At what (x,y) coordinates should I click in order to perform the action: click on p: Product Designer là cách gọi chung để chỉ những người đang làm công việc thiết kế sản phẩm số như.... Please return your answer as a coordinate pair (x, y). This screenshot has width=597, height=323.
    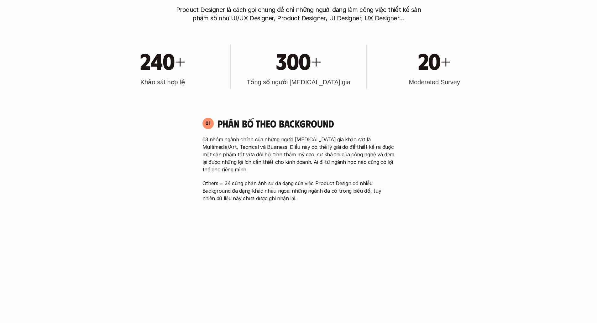
    Looking at the image, I should click on (299, 14).